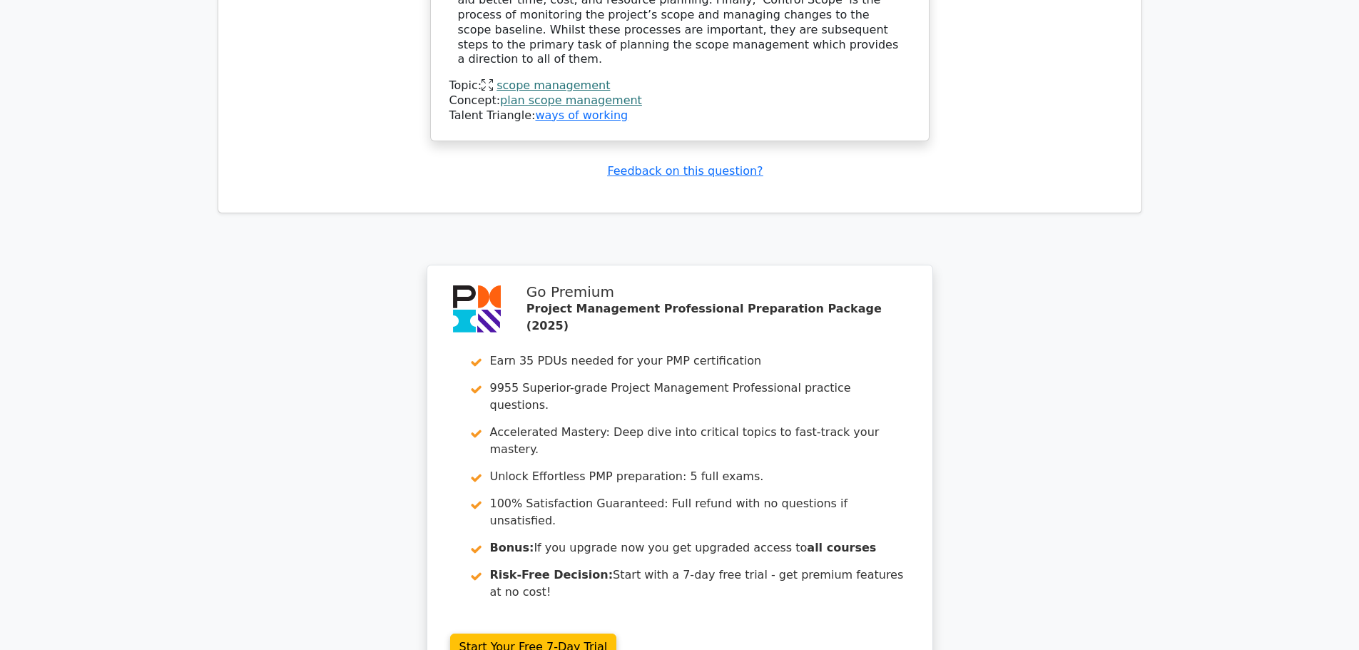  What do you see at coordinates (553, 85) in the screenshot?
I see `a: scope management` at bounding box center [553, 85].